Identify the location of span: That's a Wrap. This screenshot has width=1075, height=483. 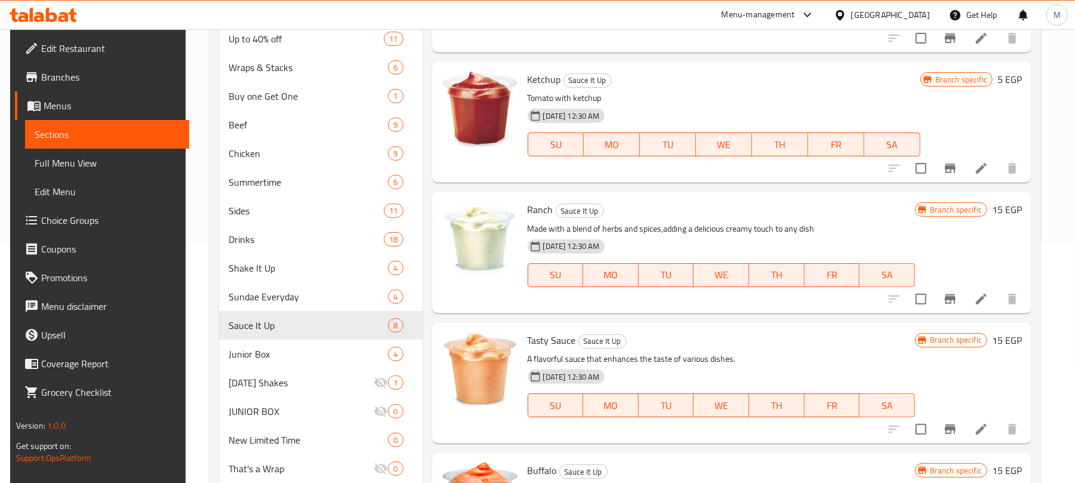
(301, 468).